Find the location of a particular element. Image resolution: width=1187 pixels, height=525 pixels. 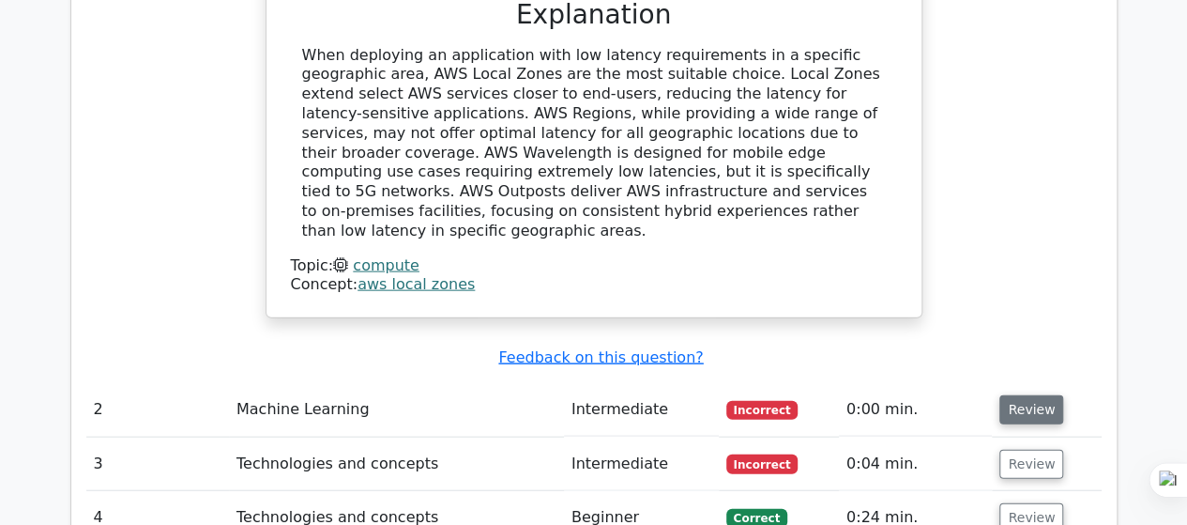

u: Feedback on this question? is located at coordinates (601, 357).